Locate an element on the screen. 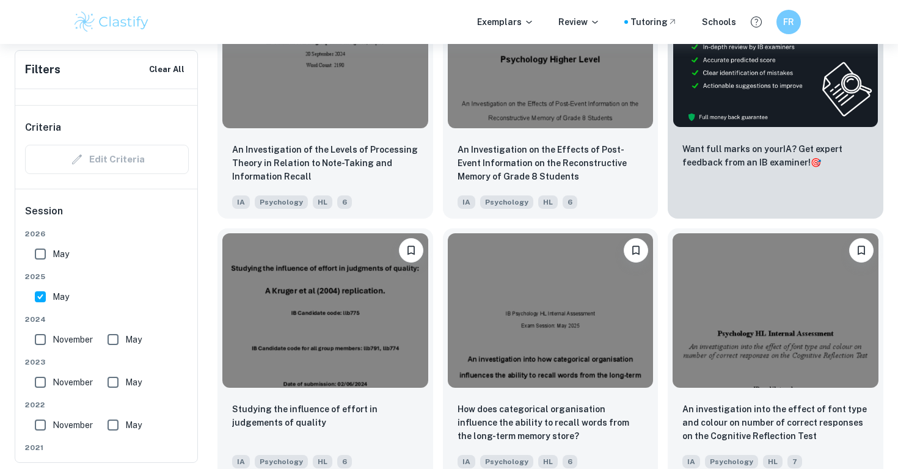 The image size is (898, 469). a: Clastify logo is located at coordinates (111, 22).